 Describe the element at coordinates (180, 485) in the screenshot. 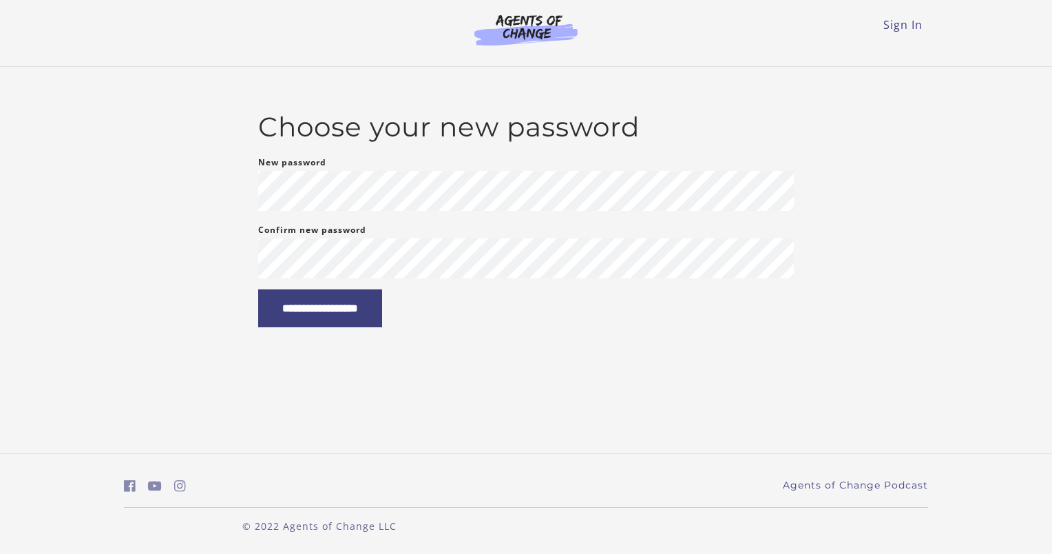

I see `i: https://www.instagram.com/agentsofchangeprep/ (Open in a new window)` at that location.